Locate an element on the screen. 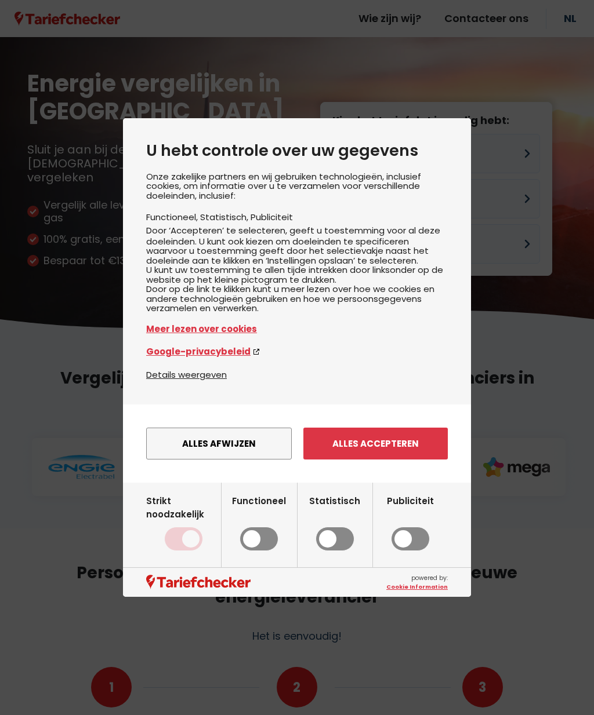 This screenshot has height=715, width=594. button: Details weergeven is located at coordinates (186, 374).